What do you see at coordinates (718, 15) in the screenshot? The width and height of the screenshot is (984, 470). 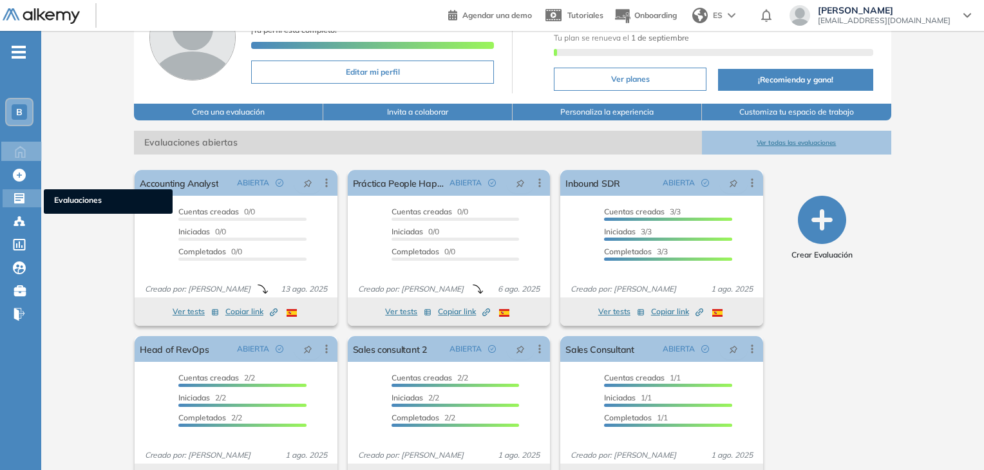 I see `span: ES` at bounding box center [718, 15].